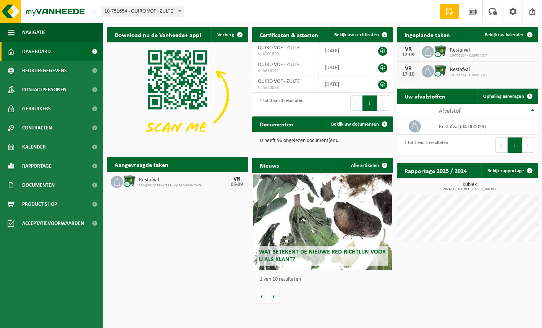 This screenshot has height=328, width=542. I want to click on div: 1 tot 3 van 3 resultaten, so click(280, 103).